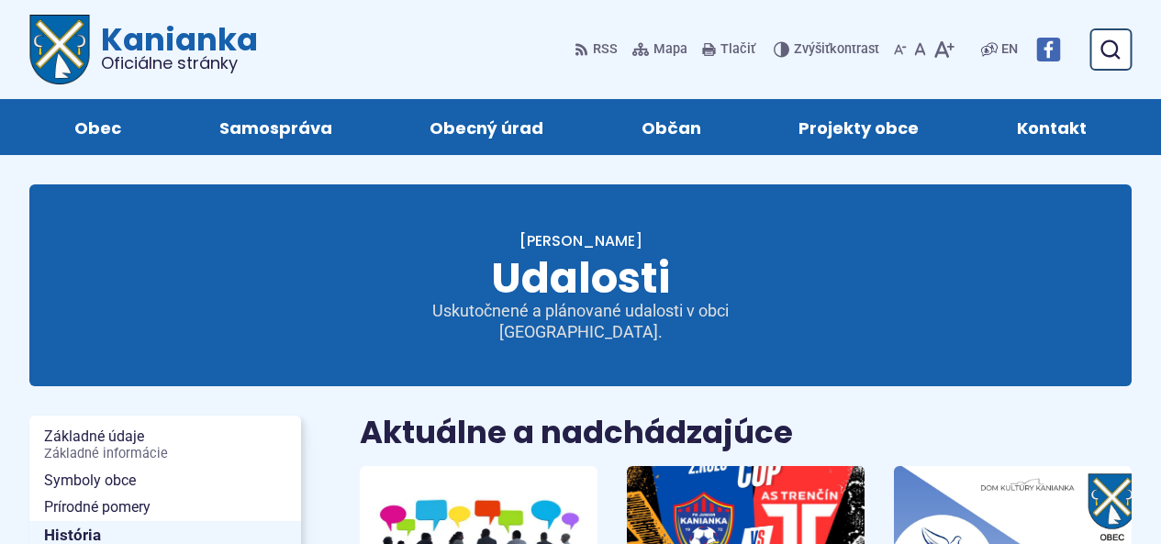 The height and width of the screenshot is (544, 1161). What do you see at coordinates (179, 63) in the screenshot?
I see `span: Oficiálne stránky` at bounding box center [179, 63].